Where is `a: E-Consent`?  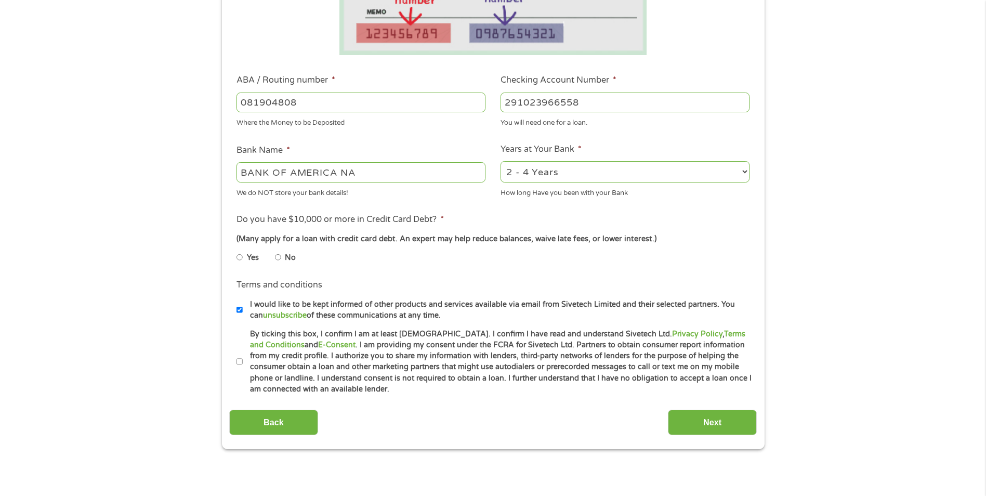 a: E-Consent is located at coordinates (337, 345).